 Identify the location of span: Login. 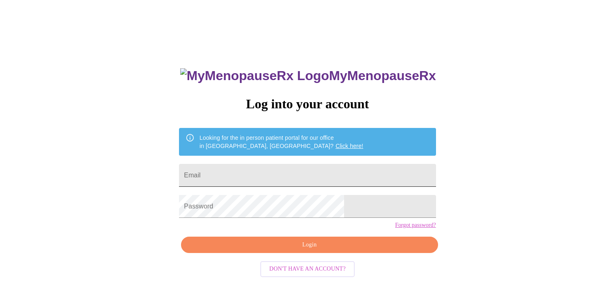
(309, 245).